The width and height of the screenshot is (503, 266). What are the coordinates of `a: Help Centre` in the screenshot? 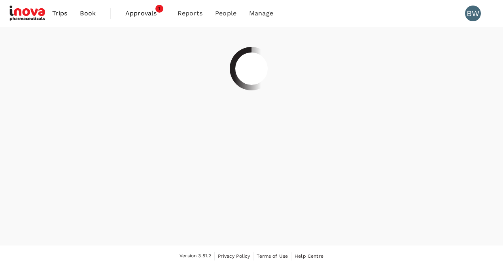 It's located at (309, 256).